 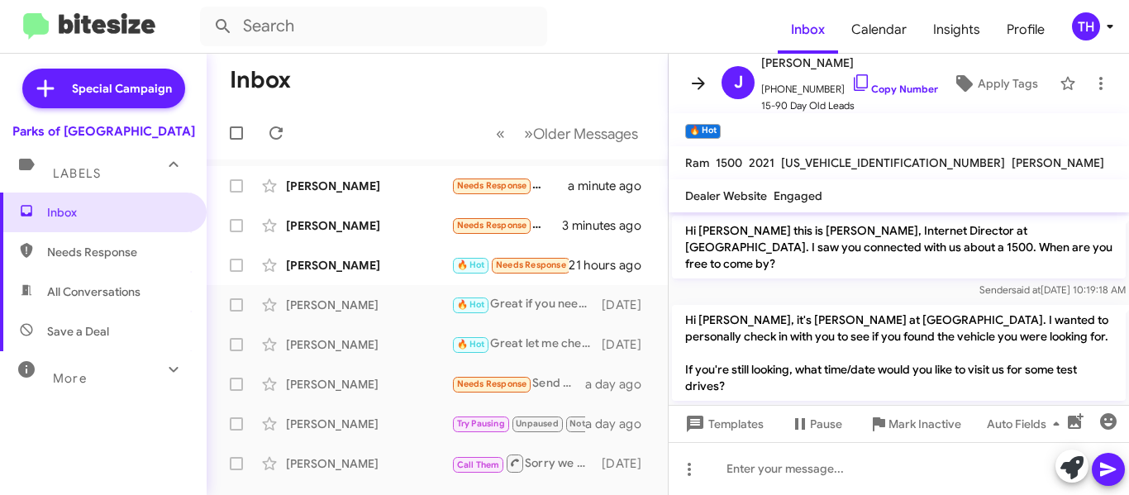 What do you see at coordinates (850, 106) in the screenshot?
I see `span: 15-90 Day Old Leads` at bounding box center [850, 106].